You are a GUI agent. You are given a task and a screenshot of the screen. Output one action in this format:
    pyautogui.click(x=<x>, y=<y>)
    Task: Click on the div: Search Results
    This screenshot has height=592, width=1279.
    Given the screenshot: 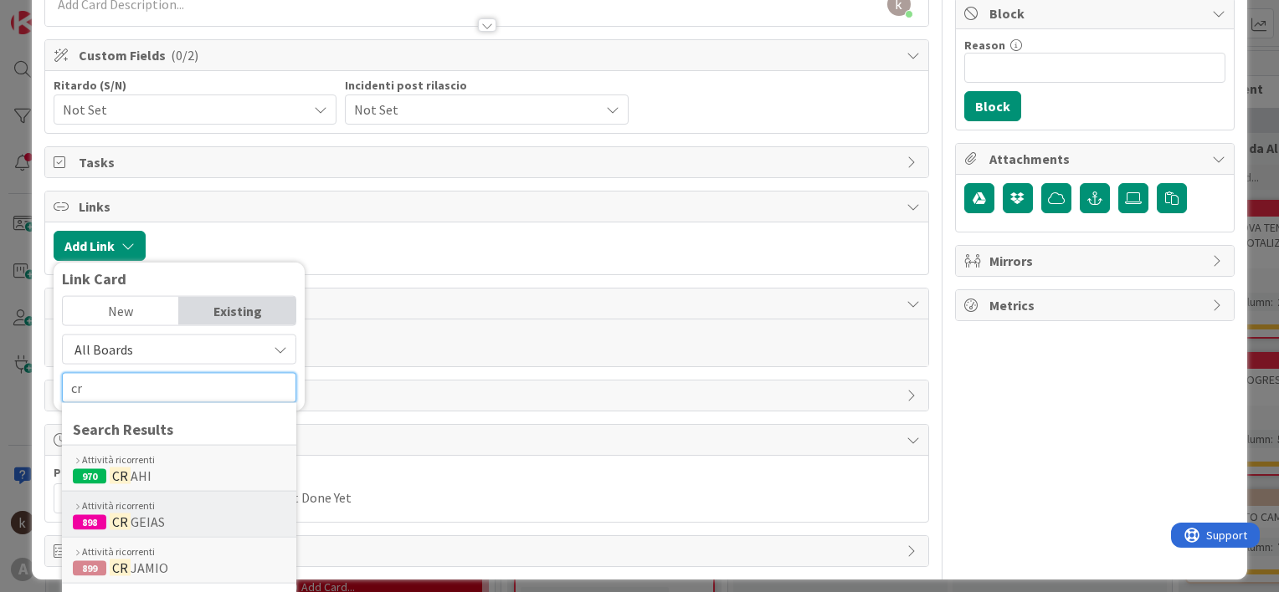 What is the action you would take?
    pyautogui.click(x=179, y=429)
    